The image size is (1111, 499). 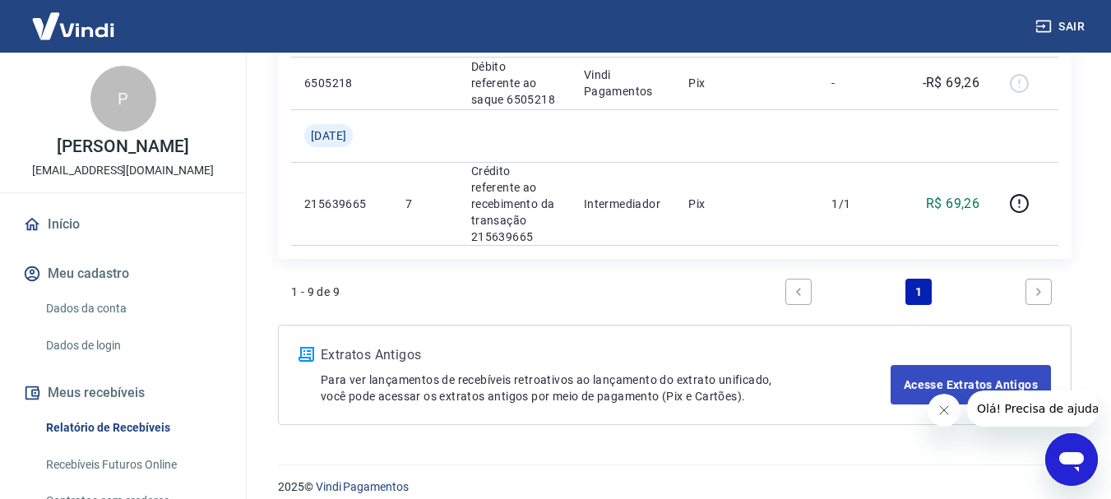 I want to click on a: Previous page, so click(x=798, y=292).